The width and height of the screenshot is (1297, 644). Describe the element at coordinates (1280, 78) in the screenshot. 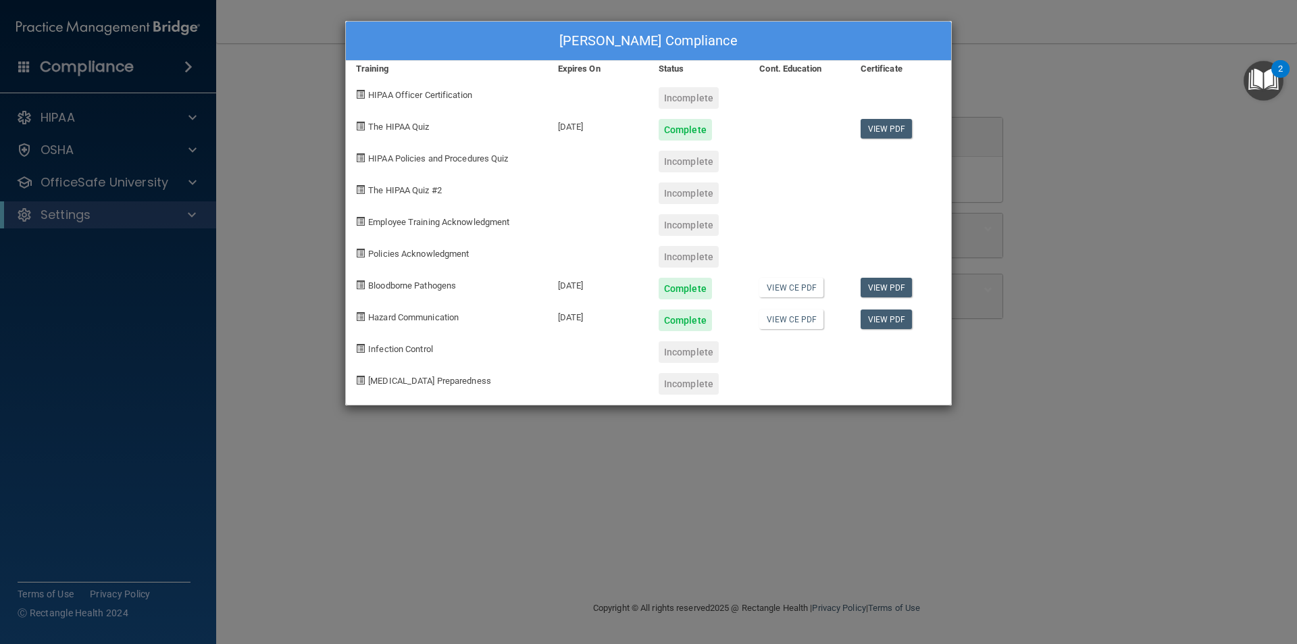

I see `div: 2` at that location.